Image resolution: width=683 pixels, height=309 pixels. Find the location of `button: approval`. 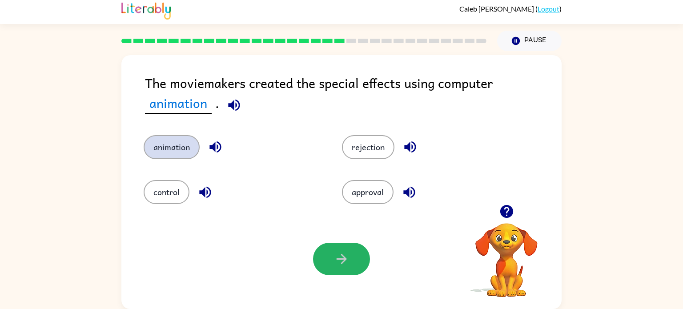

button: approval is located at coordinates (368, 192).